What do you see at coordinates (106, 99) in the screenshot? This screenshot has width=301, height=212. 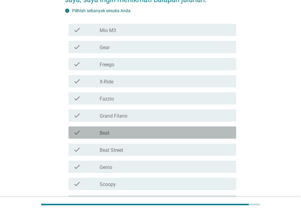 I see `label: Fazzio` at bounding box center [106, 99].